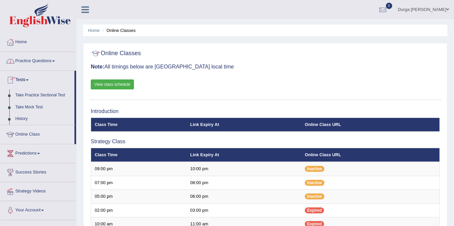 This screenshot has height=226, width=454. What do you see at coordinates (265, 142) in the screenshot?
I see `h3: Strategy Class` at bounding box center [265, 142].